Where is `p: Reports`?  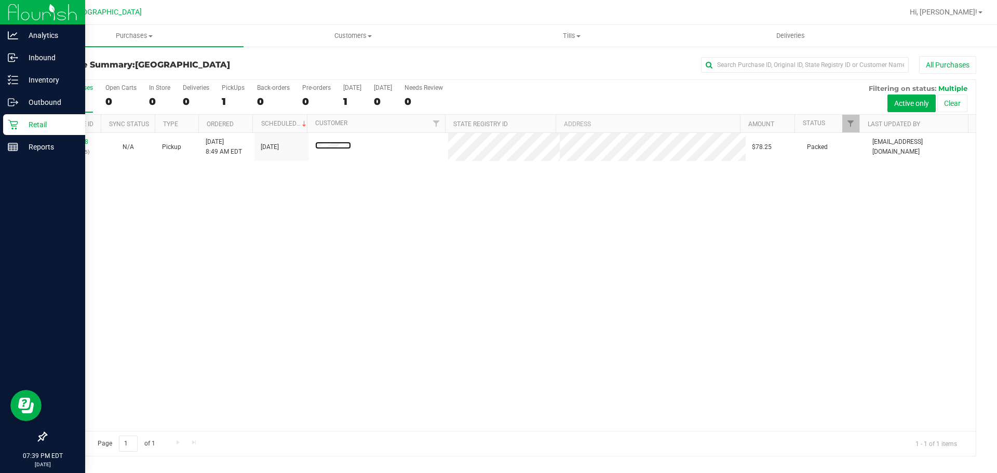 p: Reports is located at coordinates (49, 147).